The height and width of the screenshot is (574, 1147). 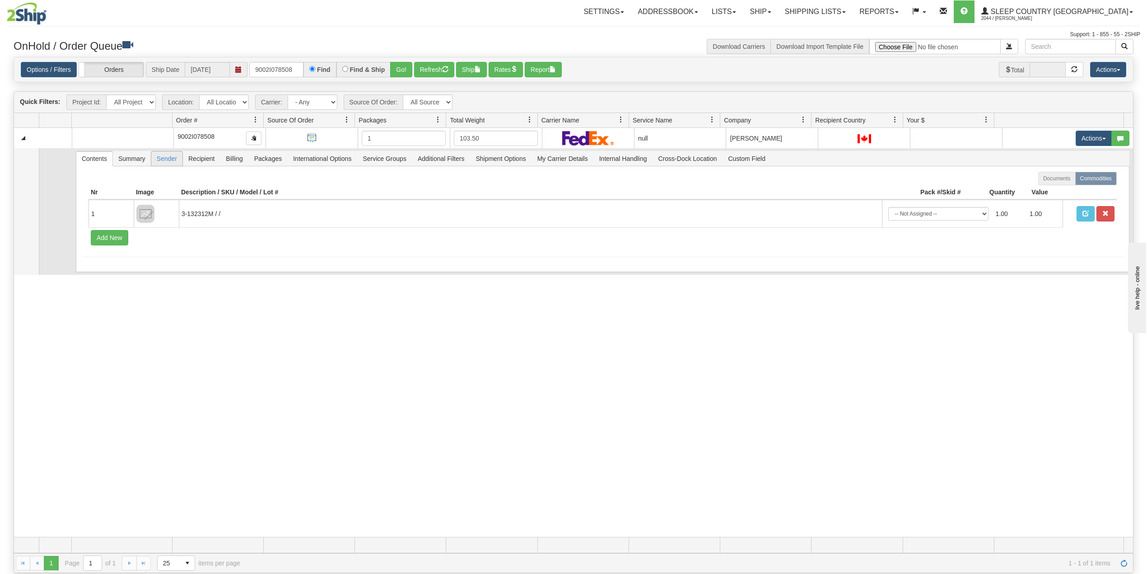 I want to click on a: Packages filter column settings, so click(x=438, y=120).